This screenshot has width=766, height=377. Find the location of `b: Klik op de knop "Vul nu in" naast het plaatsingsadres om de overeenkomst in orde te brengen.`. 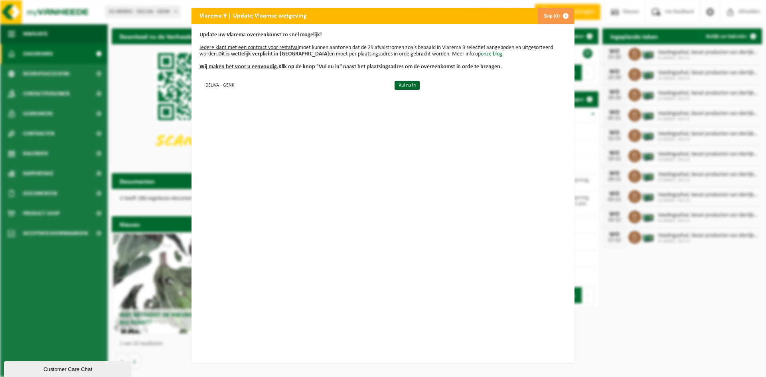

b: Klik op de knop "Vul nu in" naast het plaatsingsadres om de overeenkomst in orde te brengen. is located at coordinates (351, 67).